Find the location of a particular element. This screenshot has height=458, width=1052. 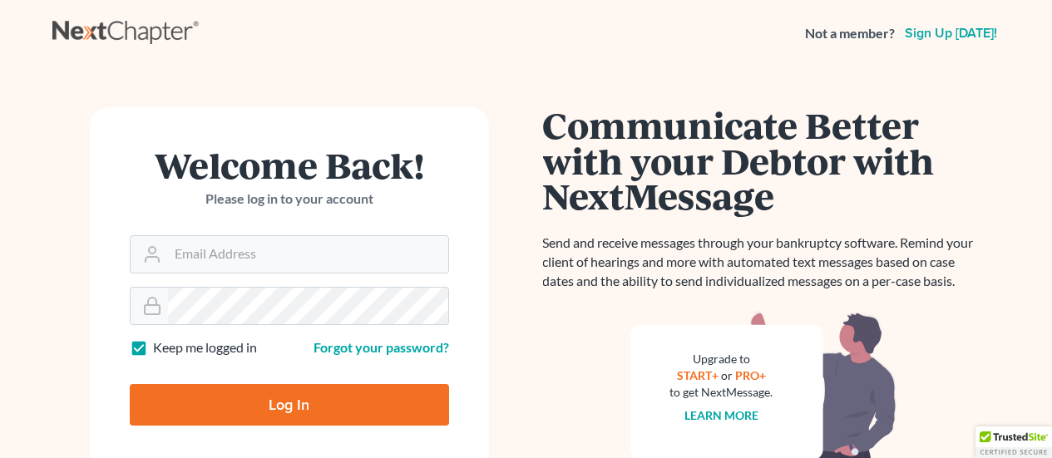

a: PRO+ is located at coordinates (750, 375).